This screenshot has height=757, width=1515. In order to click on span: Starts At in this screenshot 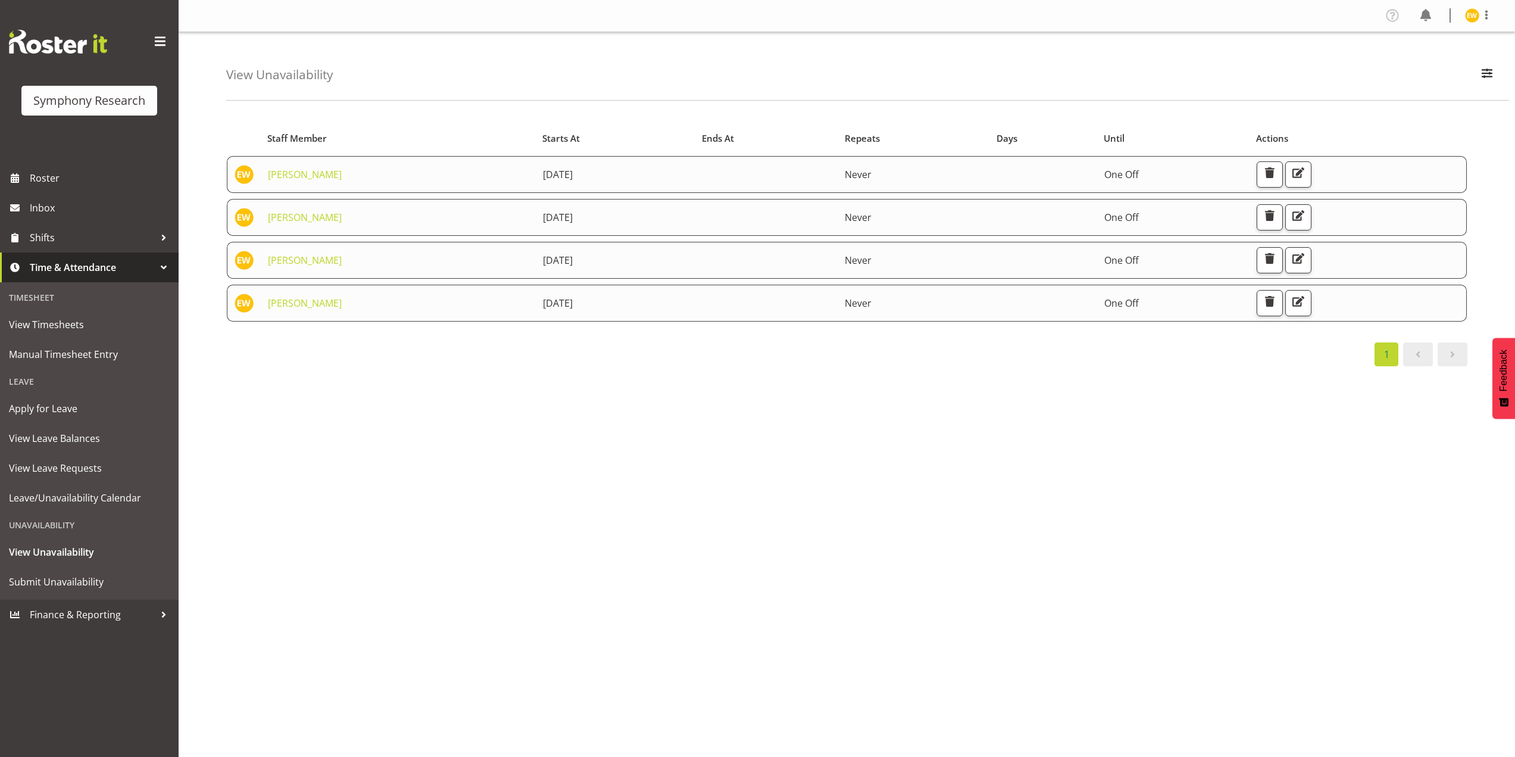, I will do `click(561, 138)`.